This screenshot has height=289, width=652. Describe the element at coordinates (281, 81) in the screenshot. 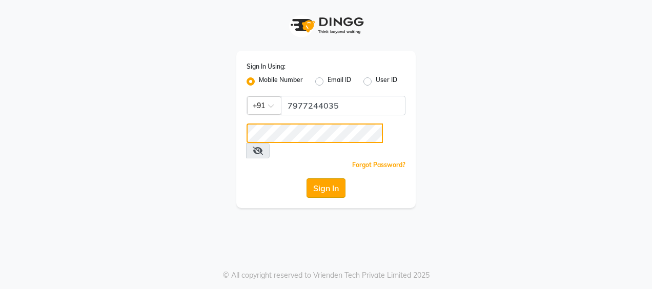

I see `label: Mobile Number` at that location.